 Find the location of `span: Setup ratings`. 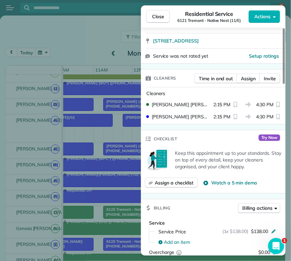

span: Setup ratings is located at coordinates (264, 56).